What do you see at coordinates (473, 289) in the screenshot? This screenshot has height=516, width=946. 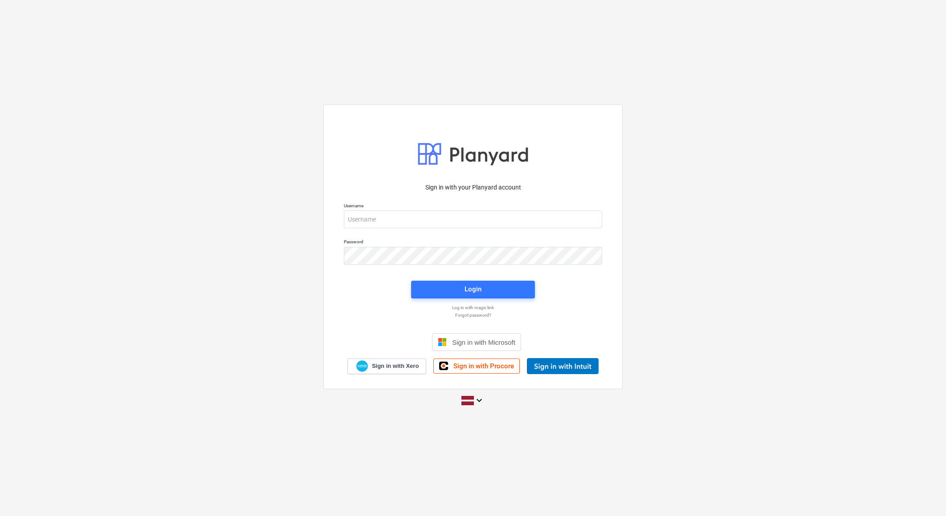 I see `div: Login` at bounding box center [473, 289].